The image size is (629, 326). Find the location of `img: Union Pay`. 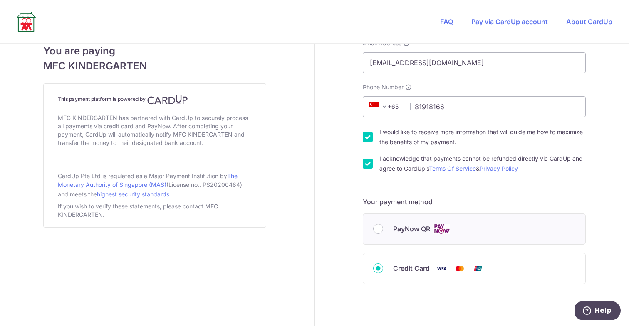

img: Union Pay is located at coordinates (478, 269).